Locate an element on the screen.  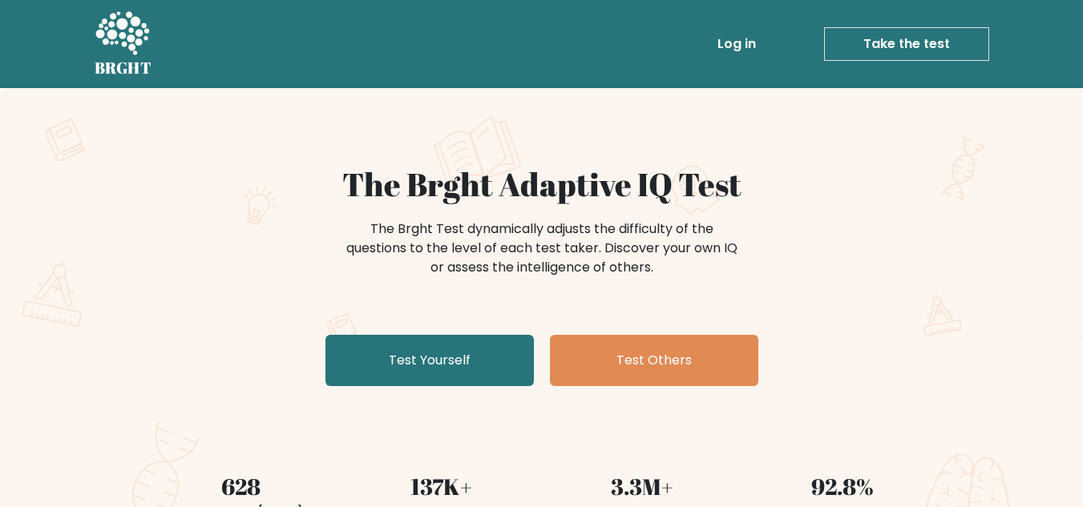
a: Test Others is located at coordinates (654, 361).